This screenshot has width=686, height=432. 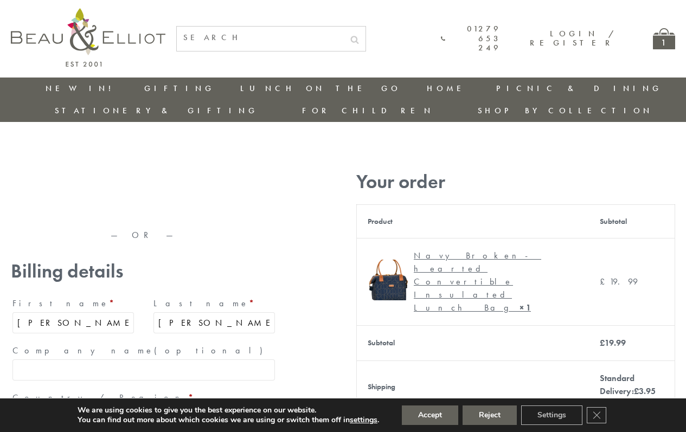 What do you see at coordinates (144, 235) in the screenshot?
I see `p: — OR —` at bounding box center [144, 235].